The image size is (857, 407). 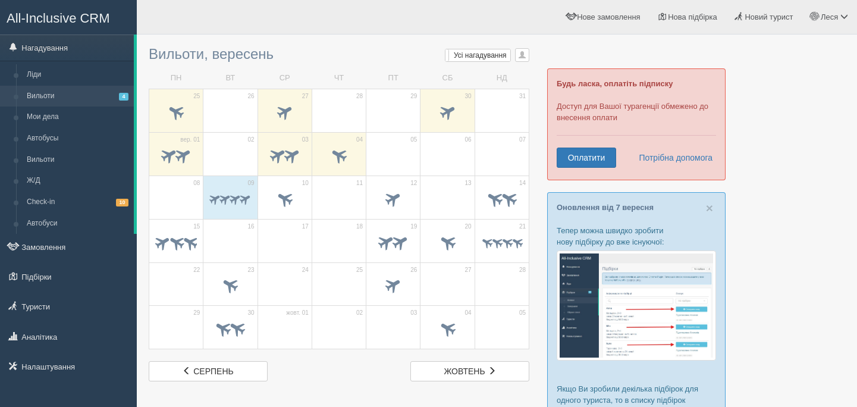 What do you see at coordinates (468, 183) in the screenshot?
I see `span: 13` at bounding box center [468, 183].